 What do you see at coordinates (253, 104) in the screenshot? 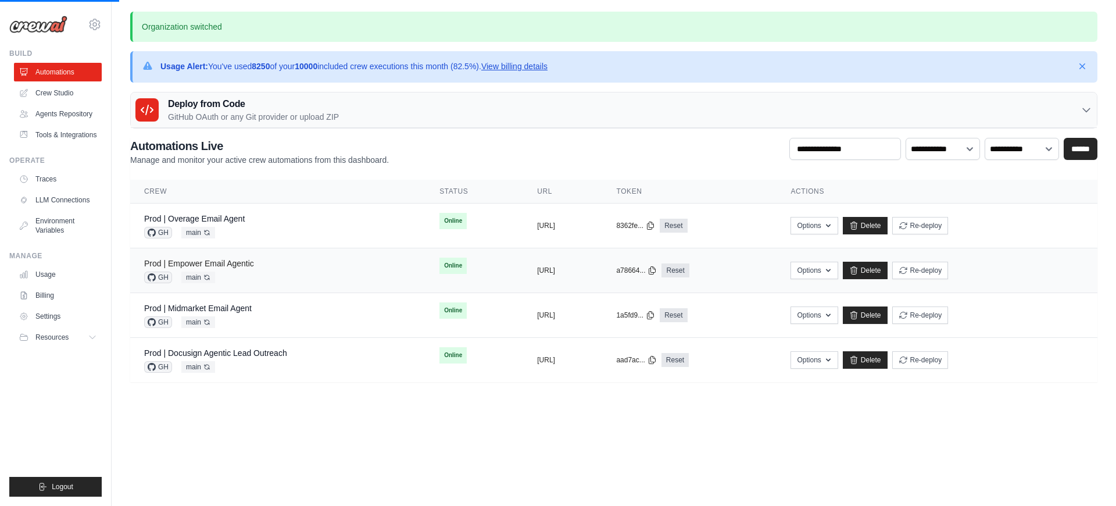
I see `h3: Deploy from Code` at bounding box center [253, 104].